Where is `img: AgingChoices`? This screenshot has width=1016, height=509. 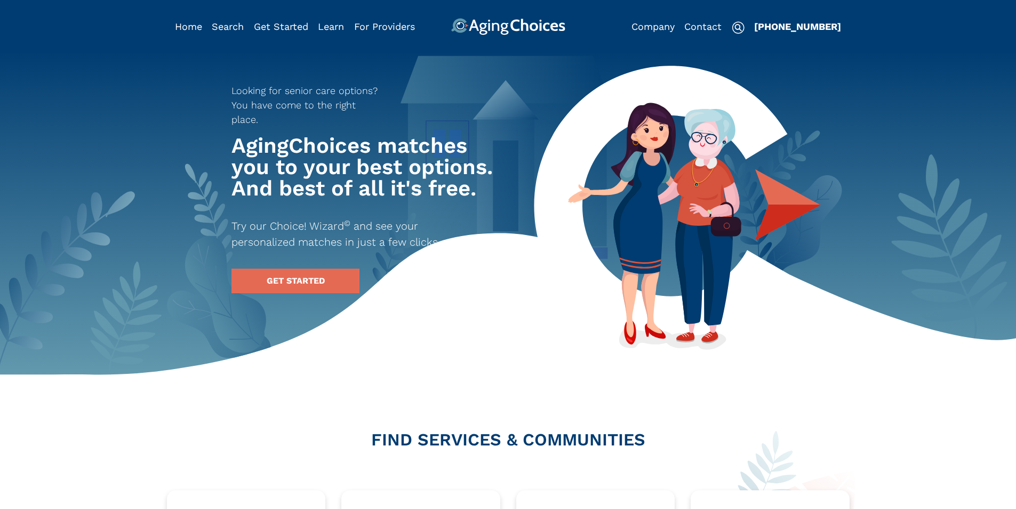 img: AgingChoices is located at coordinates (508, 27).